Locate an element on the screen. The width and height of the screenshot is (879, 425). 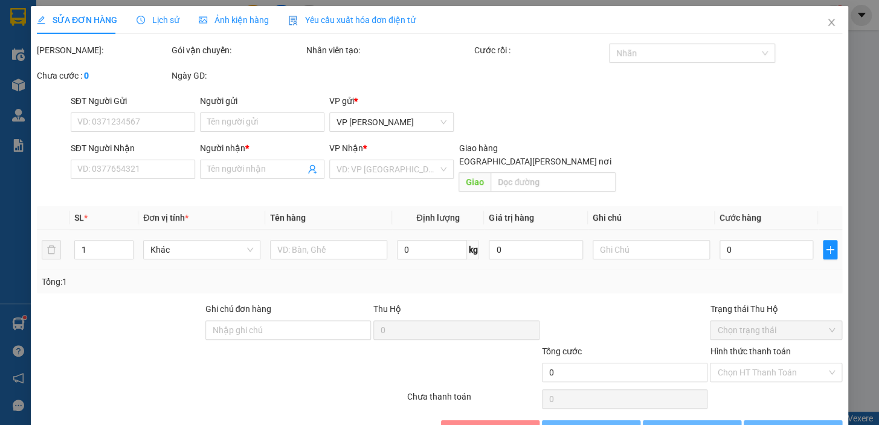
span: picture is located at coordinates (203, 20).